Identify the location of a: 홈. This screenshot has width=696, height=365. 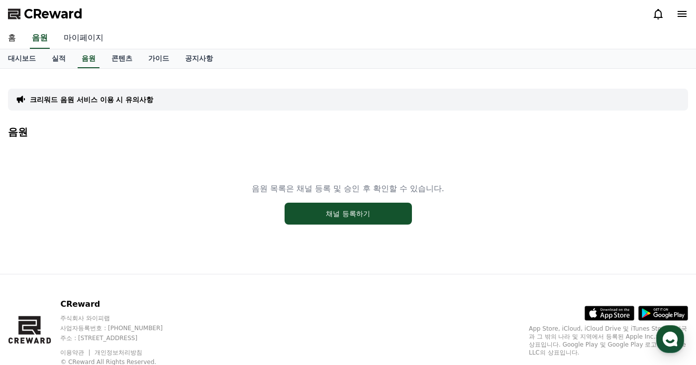
(34, 295).